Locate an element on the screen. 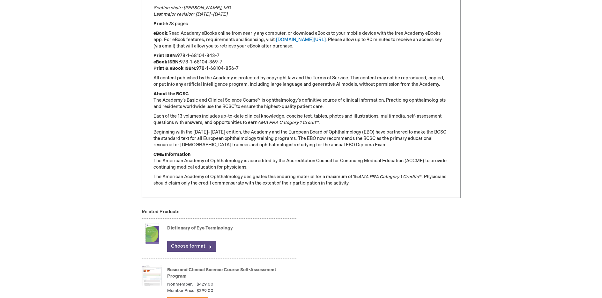  strong: Related Products is located at coordinates (160, 212).